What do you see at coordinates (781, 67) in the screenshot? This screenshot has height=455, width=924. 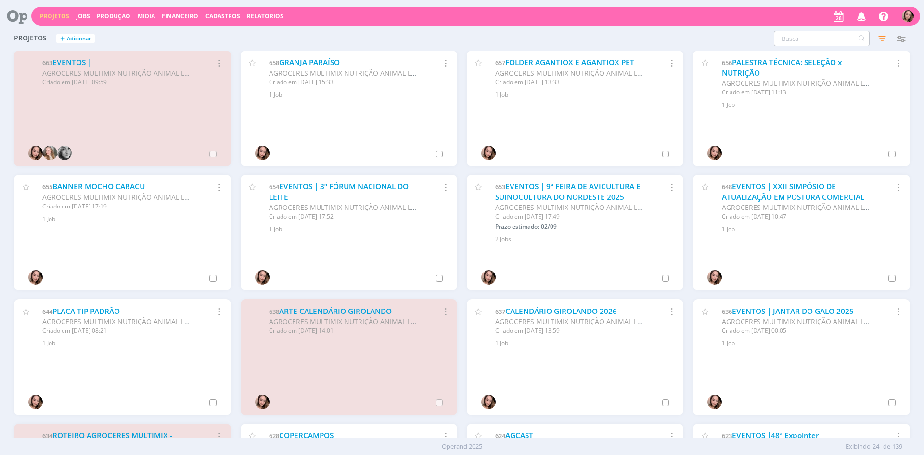 I see `a: PALESTRA TÉCNICA: SELEÇÃO x NUTRIÇÃO` at bounding box center [781, 67].